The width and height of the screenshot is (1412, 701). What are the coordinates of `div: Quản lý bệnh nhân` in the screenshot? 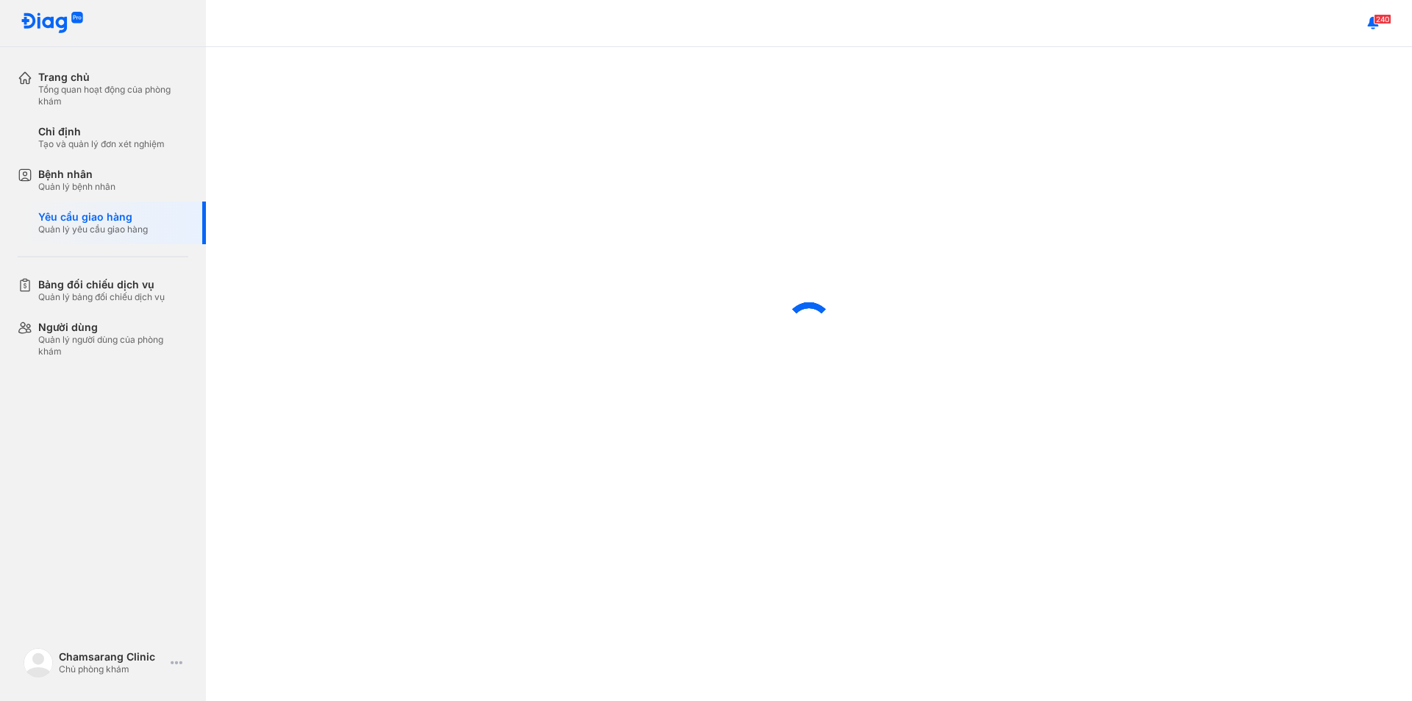 It's located at (76, 187).